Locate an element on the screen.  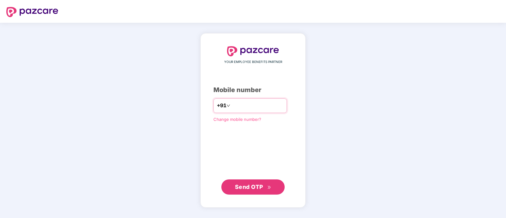
span: +91 is located at coordinates (222, 105).